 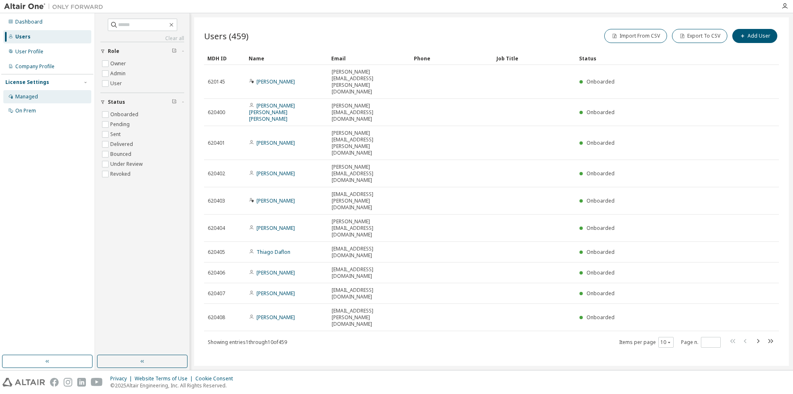 What do you see at coordinates (216, 143) in the screenshot?
I see `span: 620401` at bounding box center [216, 143].